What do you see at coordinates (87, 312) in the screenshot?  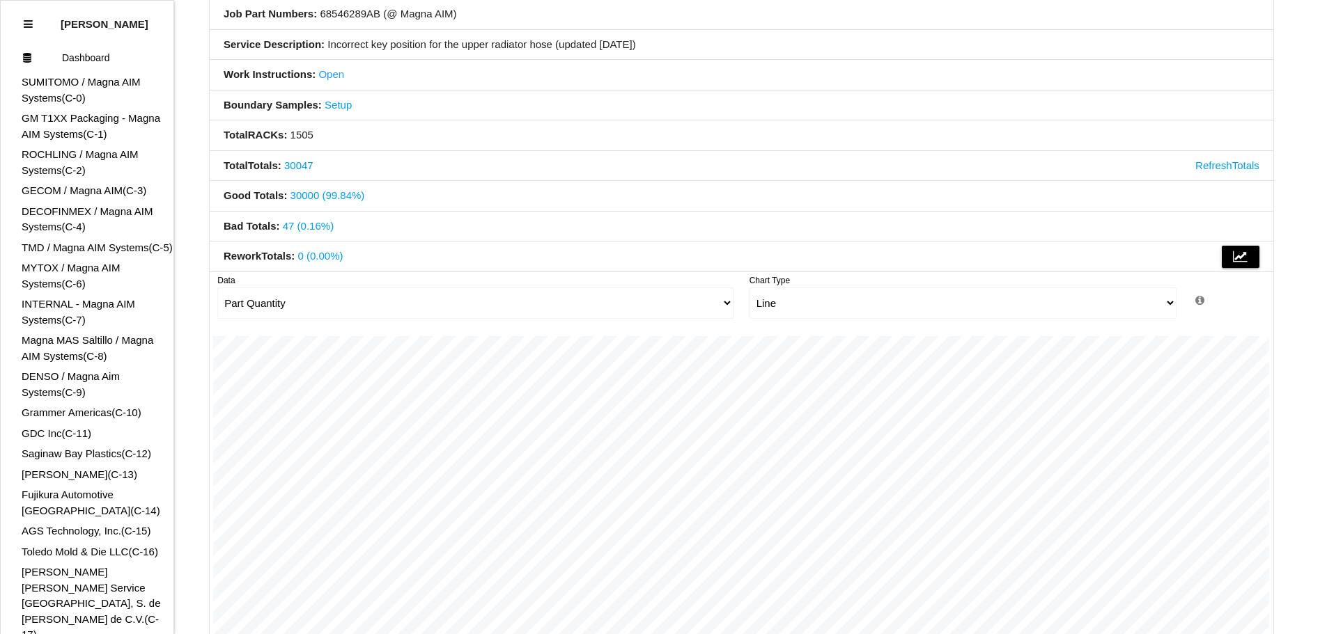 I see `div: INTERNAL - Magna AIM Systems's Dashboard` at bounding box center [87, 312].